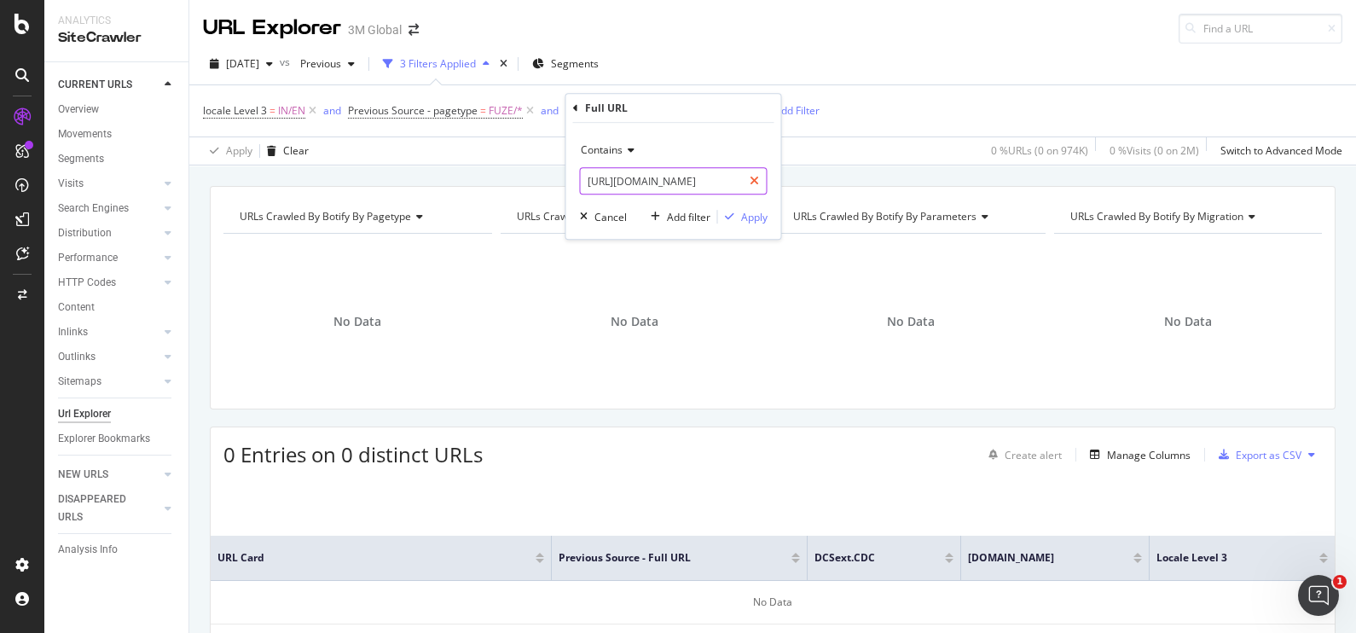 Image resolution: width=1356 pixels, height=633 pixels. I want to click on div: No Data, so click(772, 602).